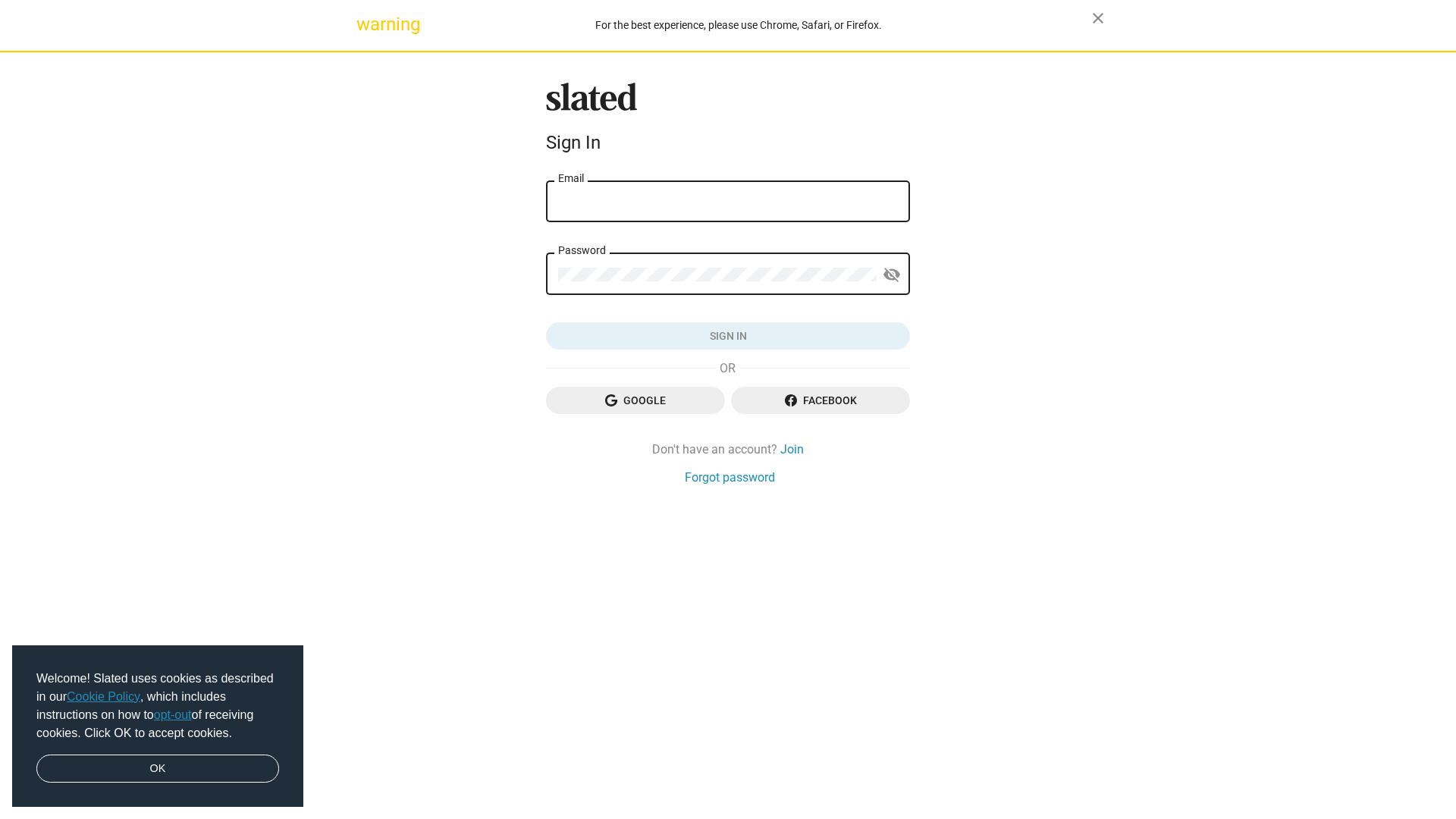 The height and width of the screenshot is (819, 1456). Describe the element at coordinates (158, 727) in the screenshot. I see `div: cookieconsent` at that location.